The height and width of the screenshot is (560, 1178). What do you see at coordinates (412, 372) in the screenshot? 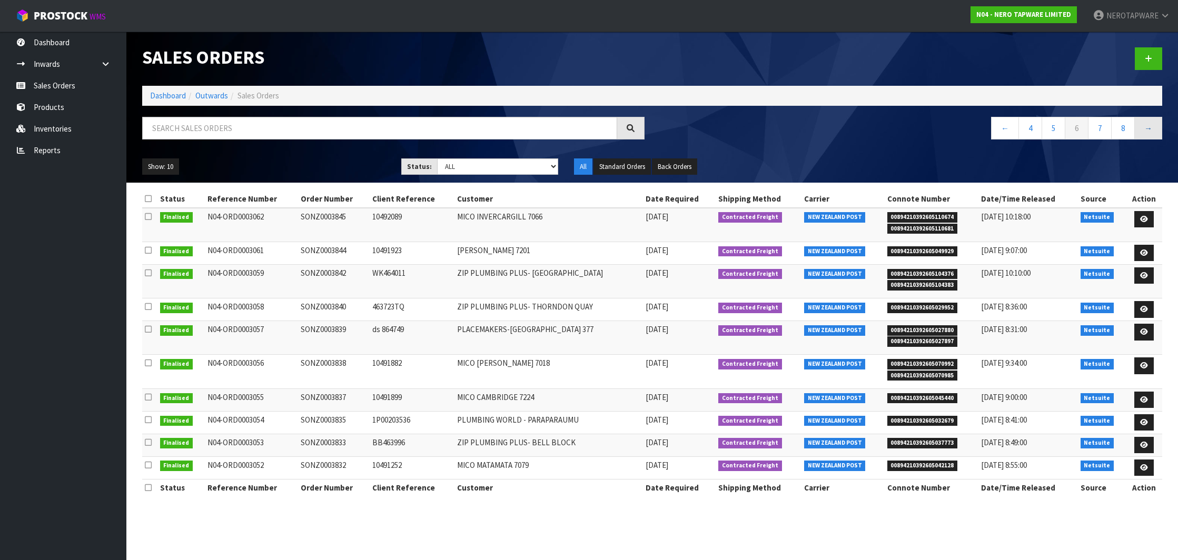
I see `td: 10491882` at bounding box center [412, 372].